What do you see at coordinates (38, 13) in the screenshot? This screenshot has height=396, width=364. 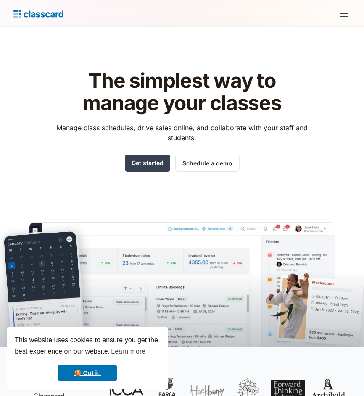 I see `a: Logo` at bounding box center [38, 13].